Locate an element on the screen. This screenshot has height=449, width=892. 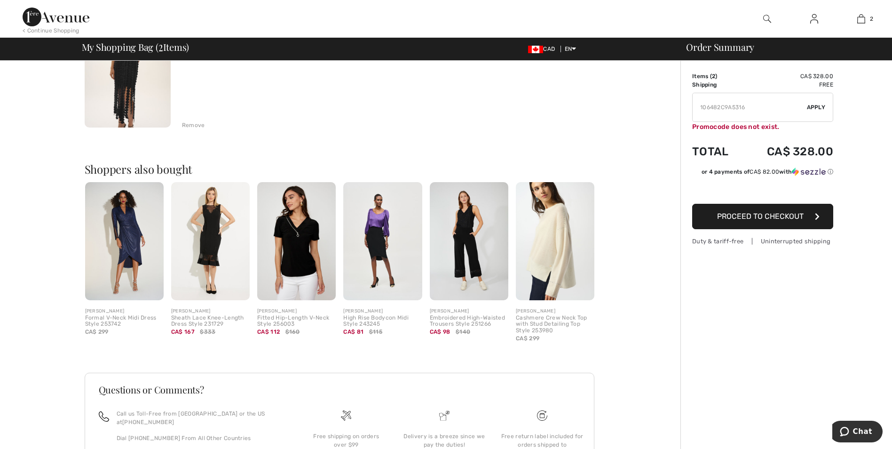
h3: Questions or Comments? is located at coordinates (339, 389).